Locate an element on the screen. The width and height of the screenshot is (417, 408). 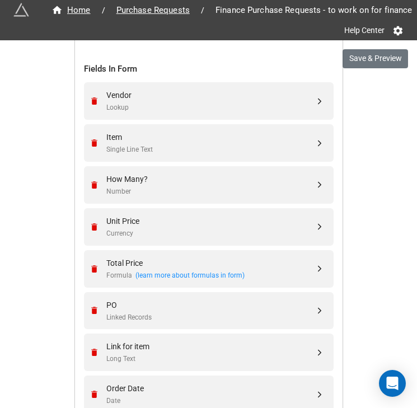
span: Purchase Requests is located at coordinates (153, 10).